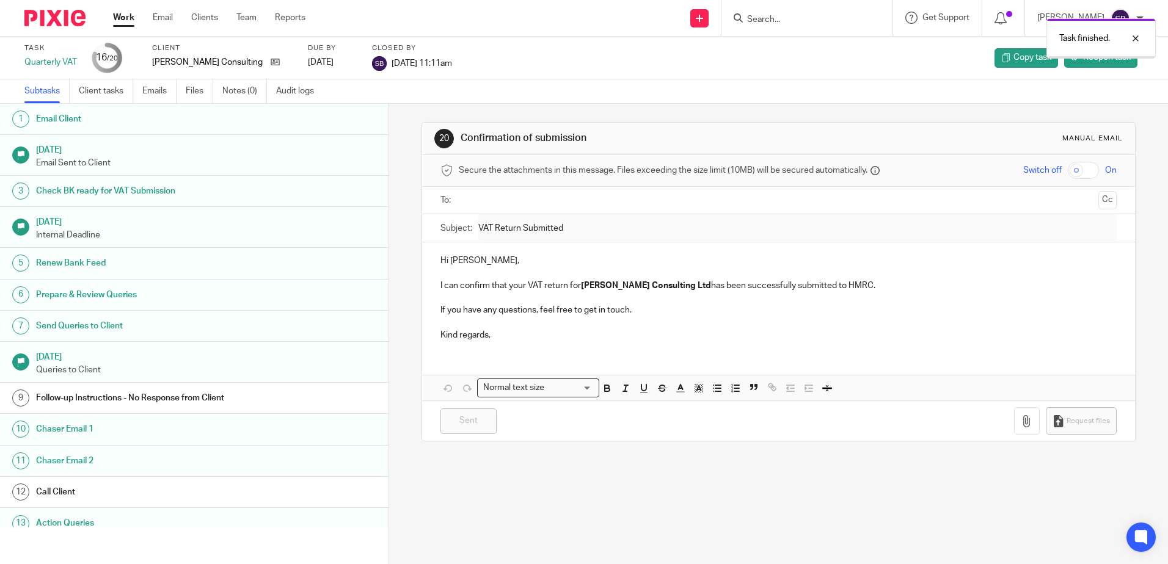 The height and width of the screenshot is (564, 1168). I want to click on div: 7, so click(21, 326).